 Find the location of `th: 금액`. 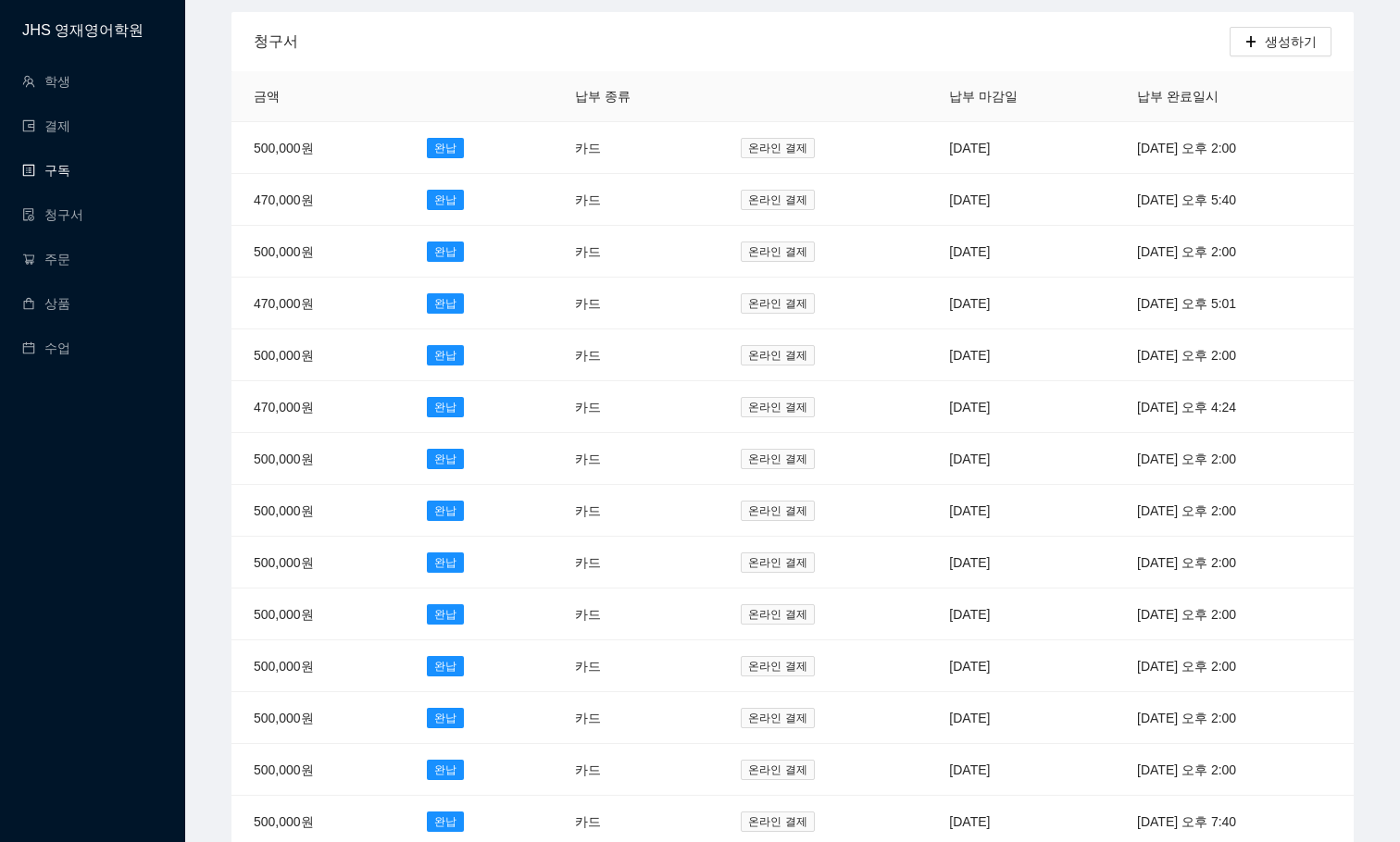

th: 금액 is located at coordinates (318, 97).